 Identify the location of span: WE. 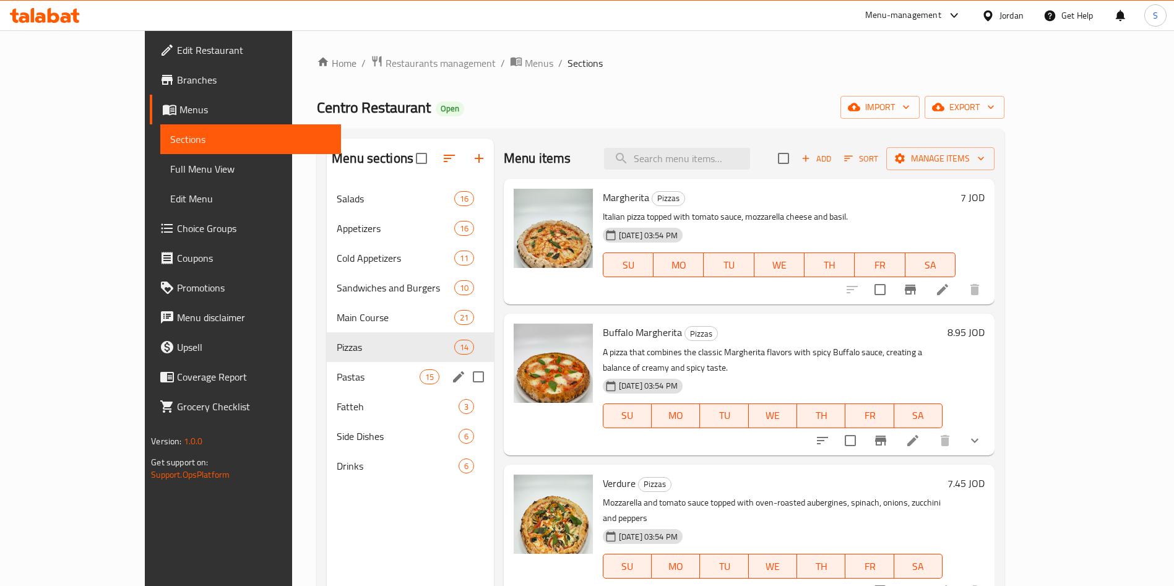
(773, 566).